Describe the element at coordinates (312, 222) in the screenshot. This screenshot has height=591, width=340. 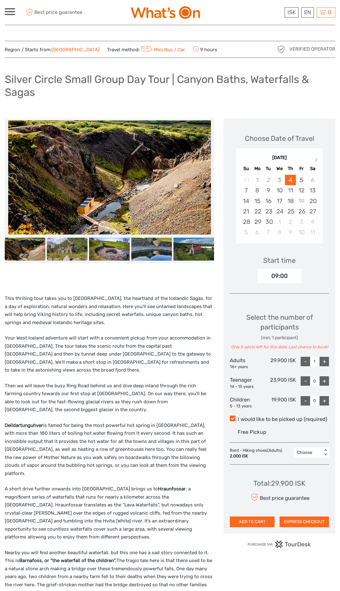
I see `div: Choose Saturday, October 4th, 2025` at that location.